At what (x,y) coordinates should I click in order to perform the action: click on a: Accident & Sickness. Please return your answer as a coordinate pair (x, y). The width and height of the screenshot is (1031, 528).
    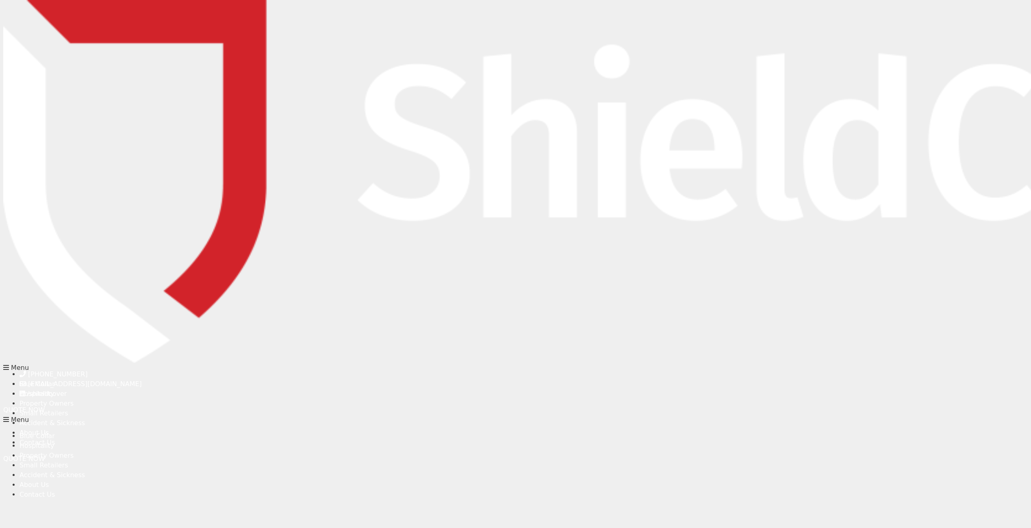
    Looking at the image, I should click on (52, 475).